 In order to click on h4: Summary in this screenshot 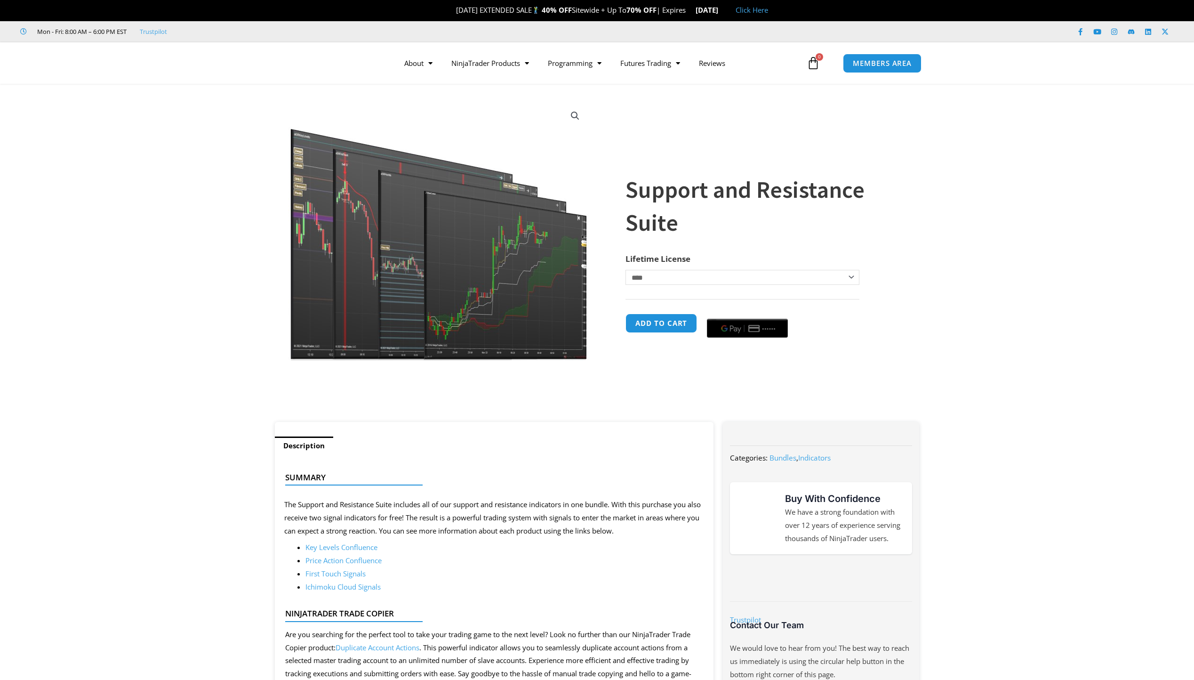, I will do `click(491, 477)`.